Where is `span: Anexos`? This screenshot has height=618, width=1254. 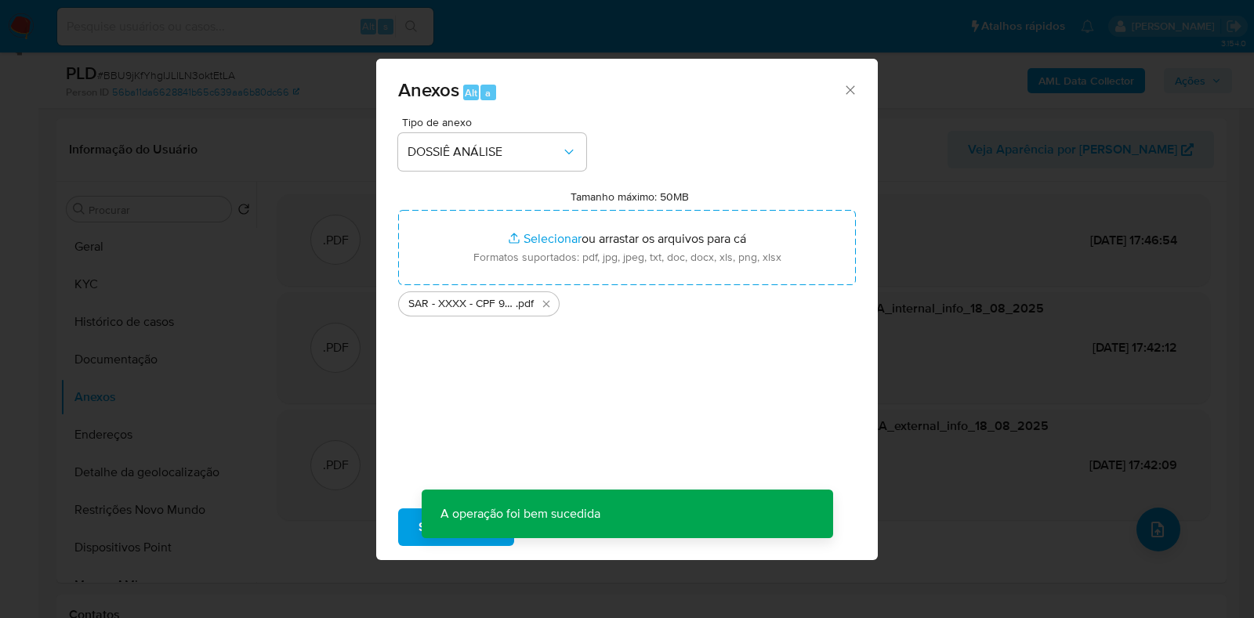
span: Anexos is located at coordinates (429, 89).